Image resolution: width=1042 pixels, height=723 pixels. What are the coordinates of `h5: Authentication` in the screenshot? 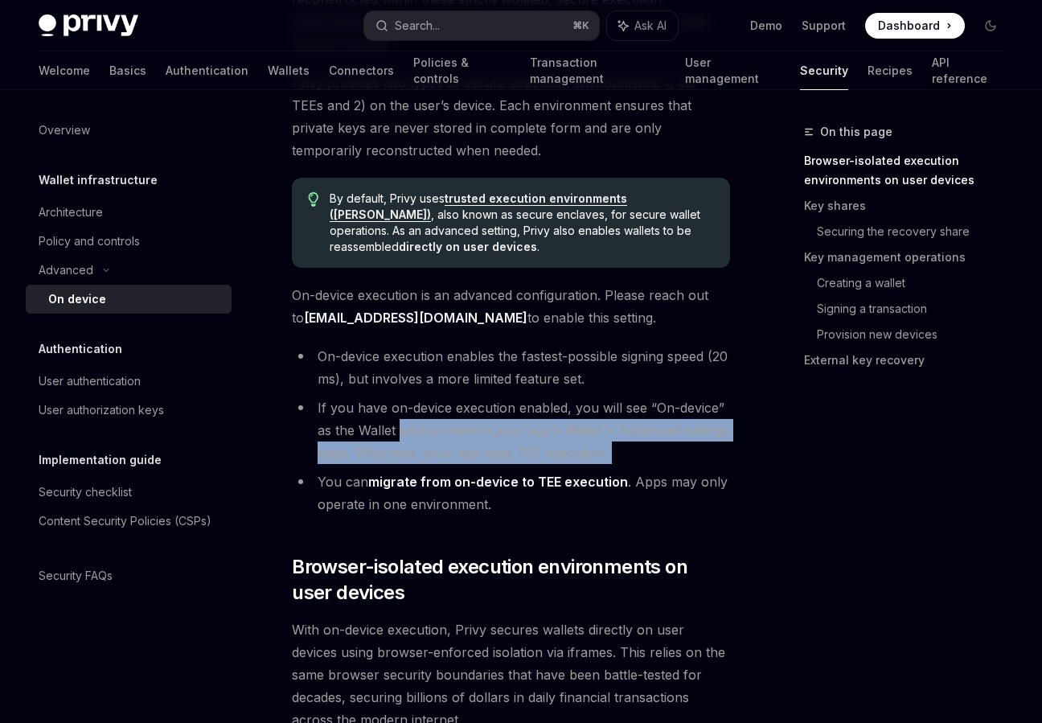 It's located at (80, 349).